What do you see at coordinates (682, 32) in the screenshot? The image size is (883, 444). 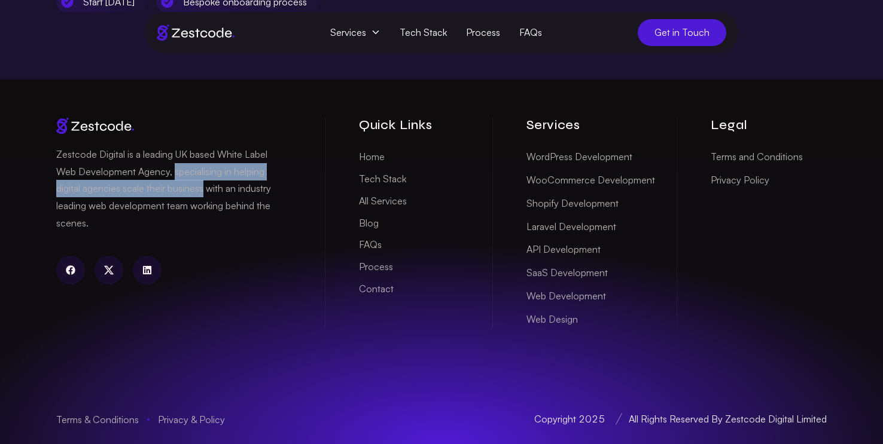 I see `span: Get in Touch` at bounding box center [682, 32].